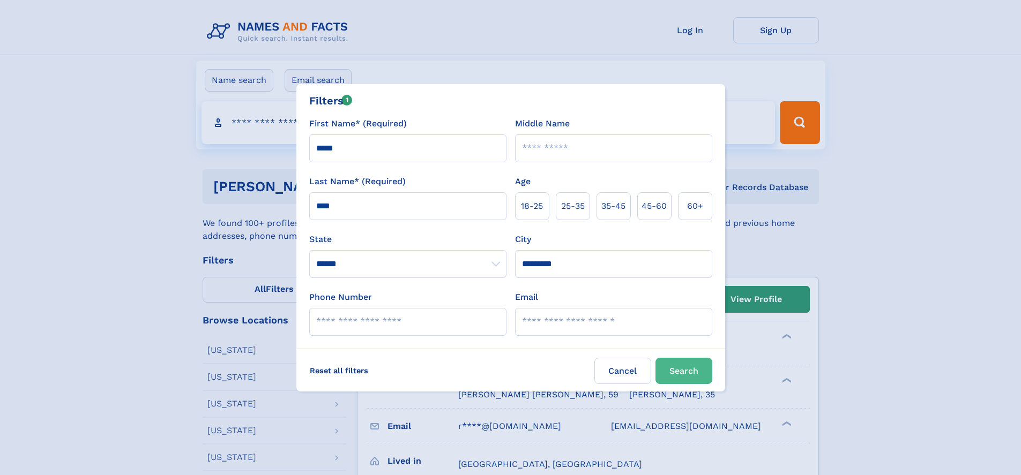 The width and height of the screenshot is (1021, 475). What do you see at coordinates (684, 371) in the screenshot?
I see `button: Search` at bounding box center [684, 371].